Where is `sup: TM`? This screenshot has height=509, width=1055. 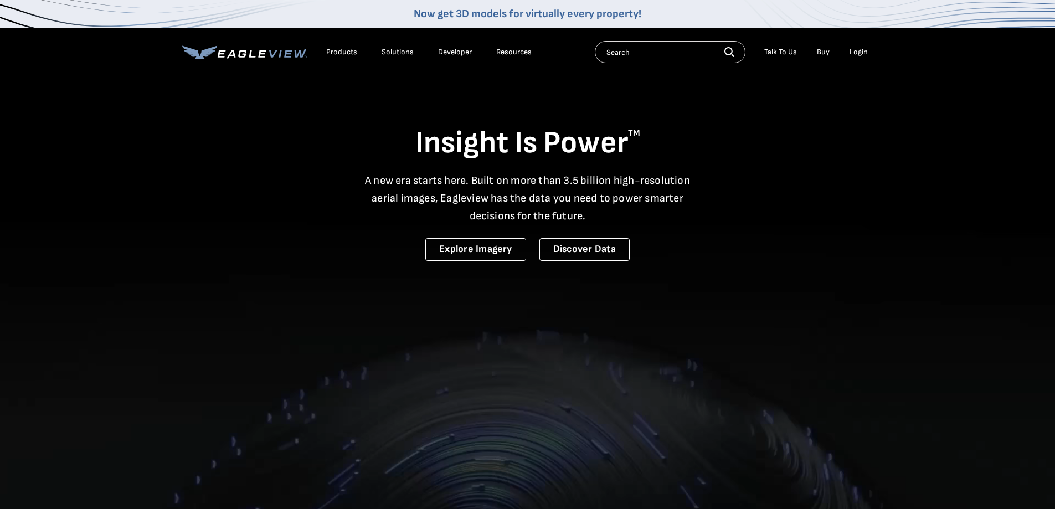 sup: TM is located at coordinates (634, 133).